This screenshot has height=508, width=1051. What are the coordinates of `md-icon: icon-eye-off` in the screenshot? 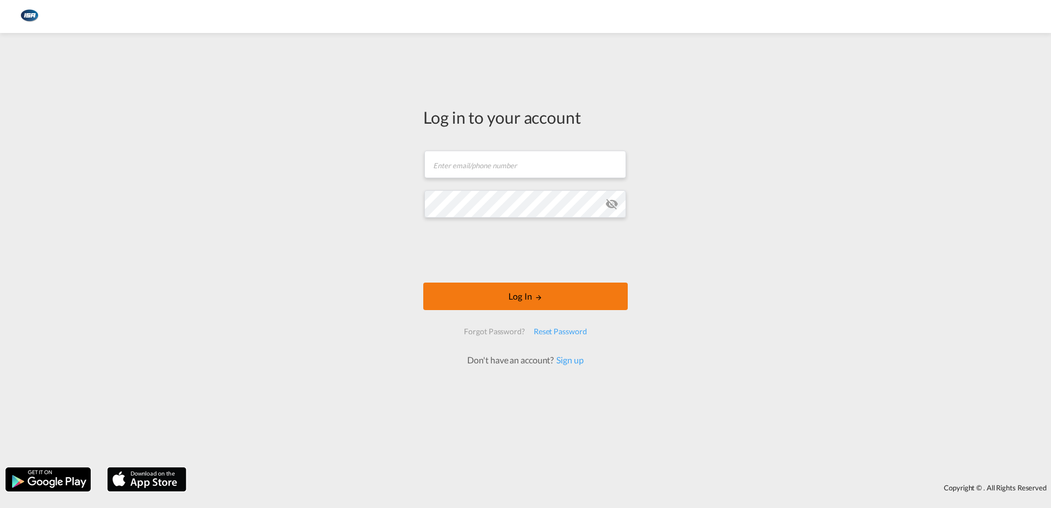 It's located at (612, 204).